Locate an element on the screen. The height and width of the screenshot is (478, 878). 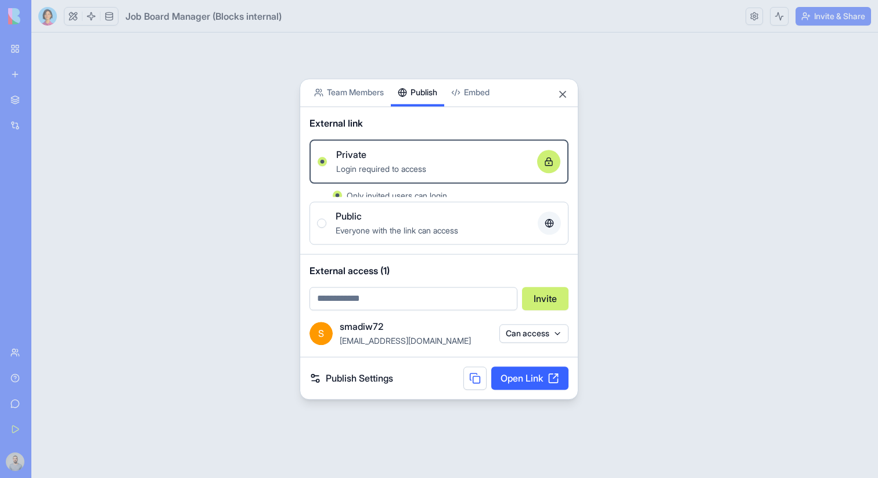
span: External link is located at coordinates (336, 123).